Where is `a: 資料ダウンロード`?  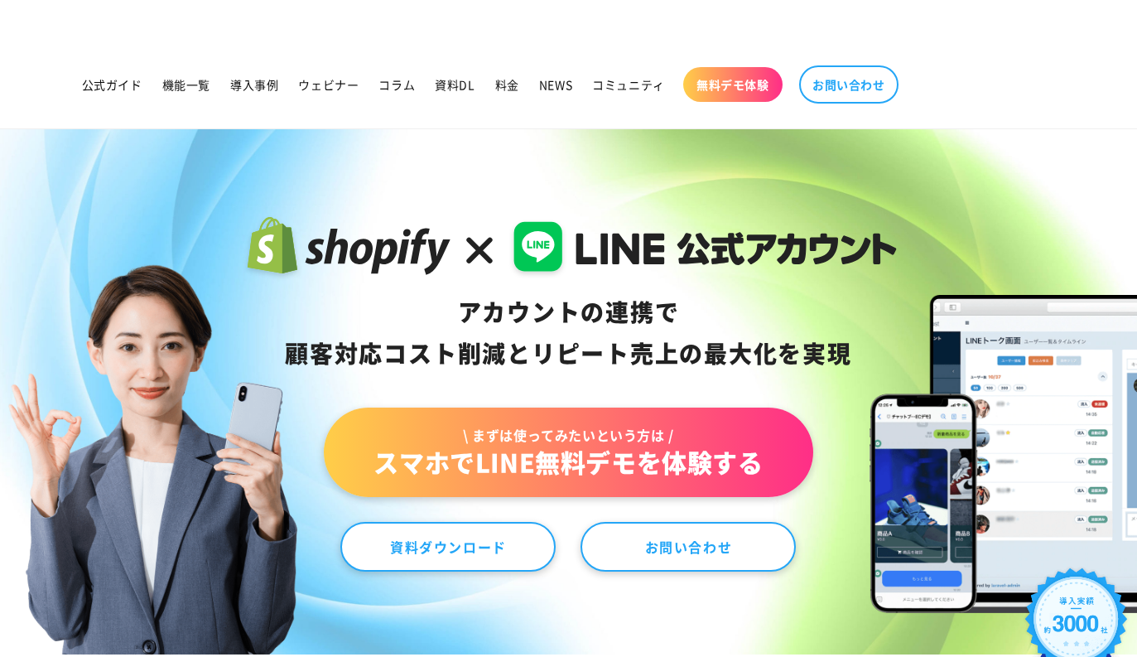 a: 資料ダウンロード is located at coordinates (448, 547).